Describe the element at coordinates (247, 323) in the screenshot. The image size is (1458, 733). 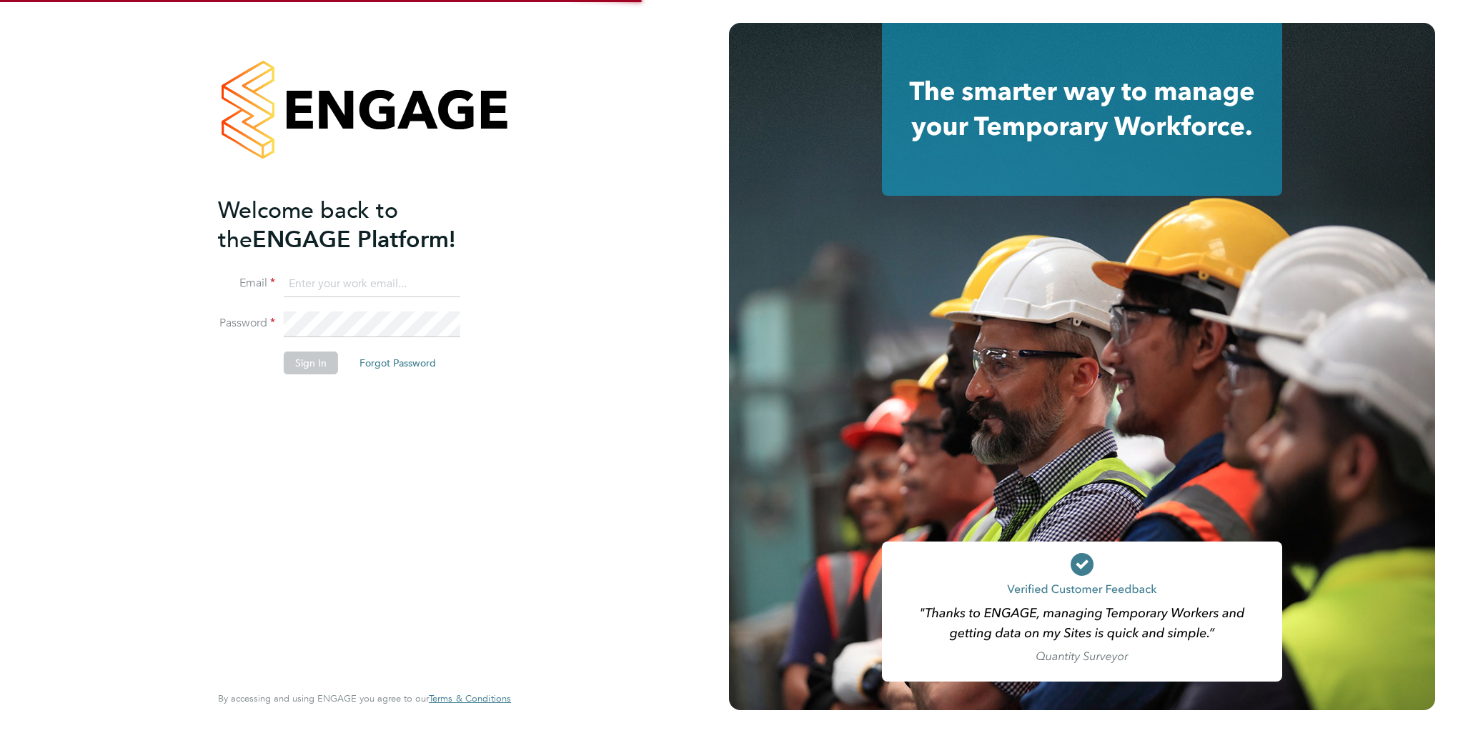
I see `label: Password` at that location.